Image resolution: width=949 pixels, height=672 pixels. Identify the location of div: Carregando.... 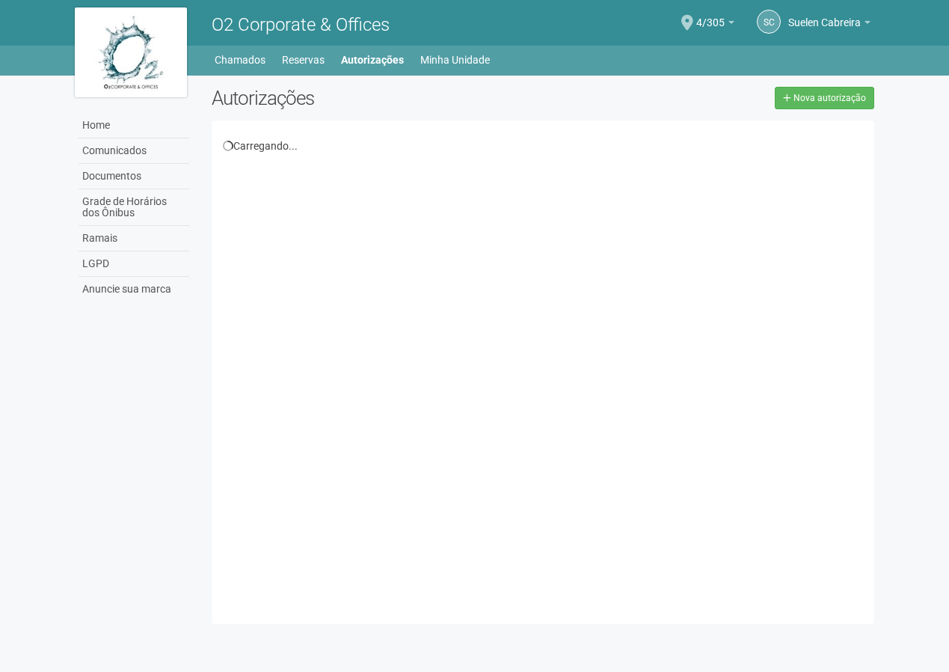
(543, 146).